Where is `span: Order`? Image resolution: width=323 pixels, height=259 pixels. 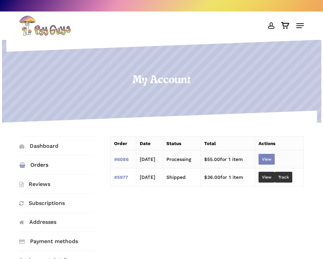
span: Order is located at coordinates (121, 143).